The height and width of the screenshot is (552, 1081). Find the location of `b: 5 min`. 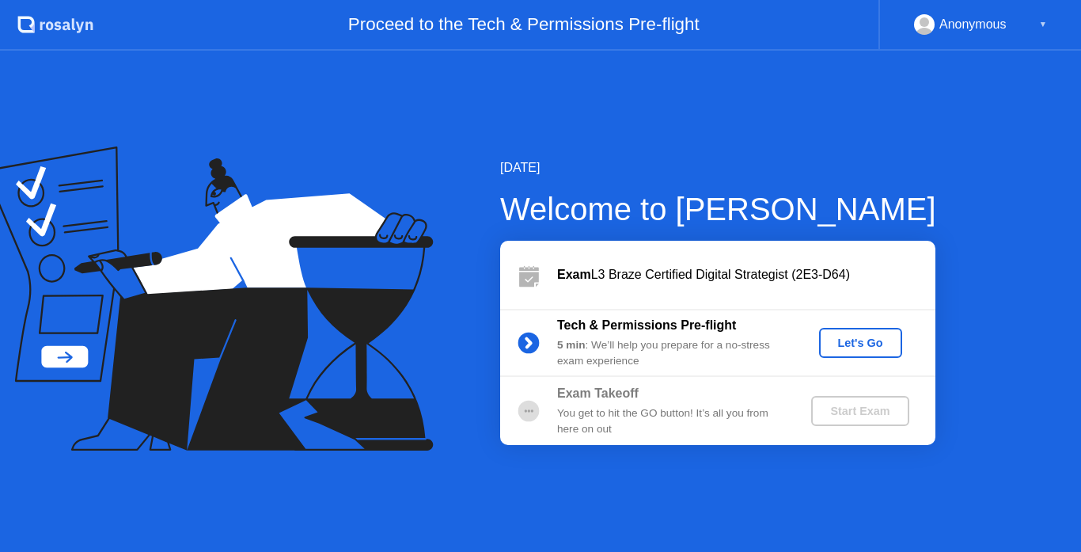

b: 5 min is located at coordinates (571, 344).